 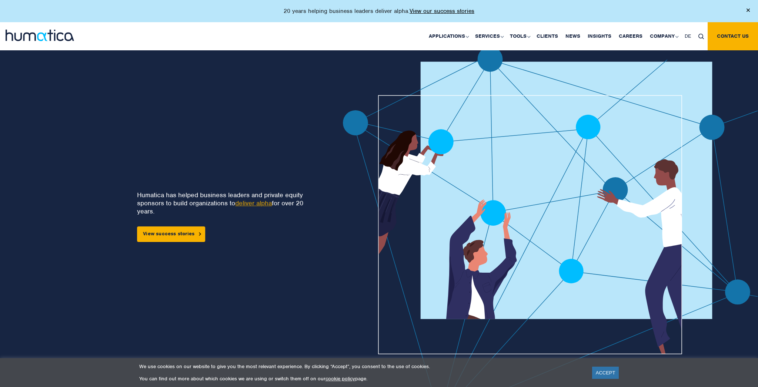 What do you see at coordinates (200, 234) in the screenshot?
I see `img: arrowicon` at bounding box center [200, 234].